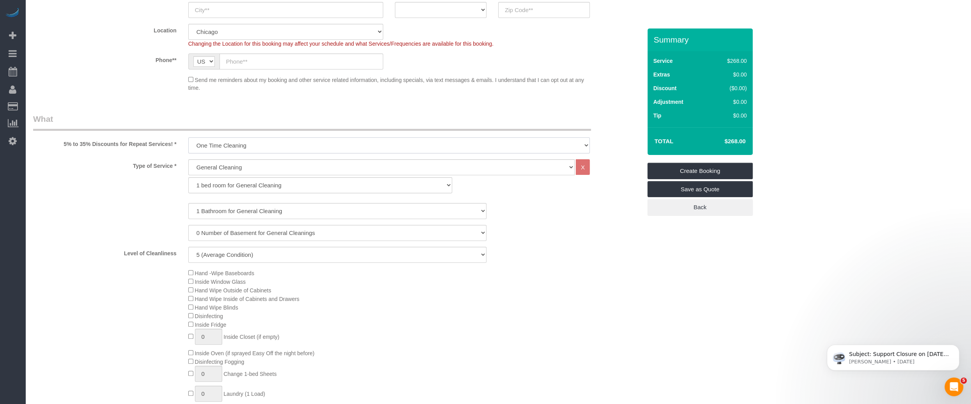 The height and width of the screenshot is (404, 971). What do you see at coordinates (105, 142) in the screenshot?
I see `label: 5% to 35% Discounts for Repeat Services! *` at bounding box center [105, 142].